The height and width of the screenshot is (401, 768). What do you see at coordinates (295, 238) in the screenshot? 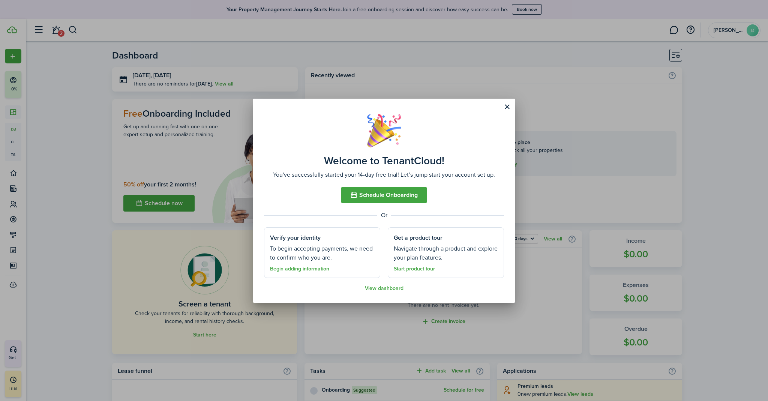
I see `well-done-section-title: Verify your identity` at bounding box center [295, 238].